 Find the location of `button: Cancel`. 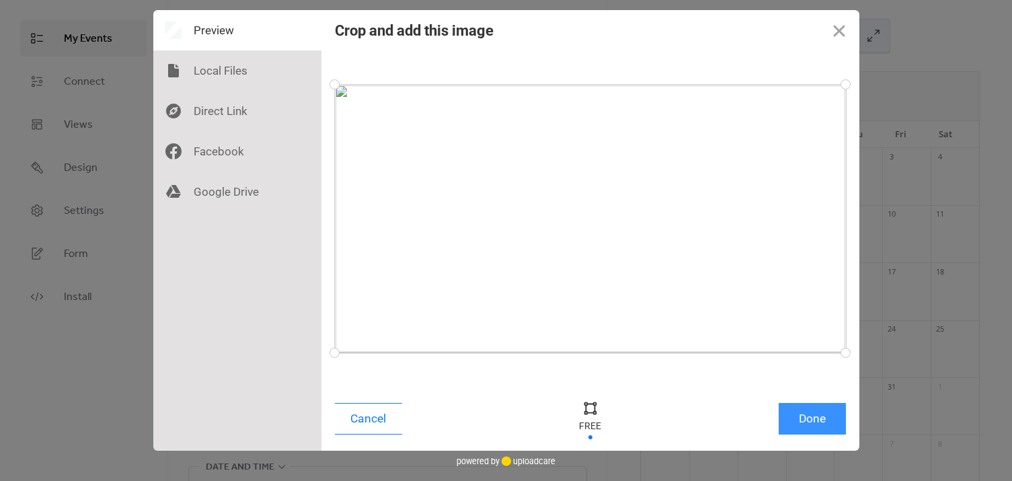

button: Cancel is located at coordinates (368, 418).